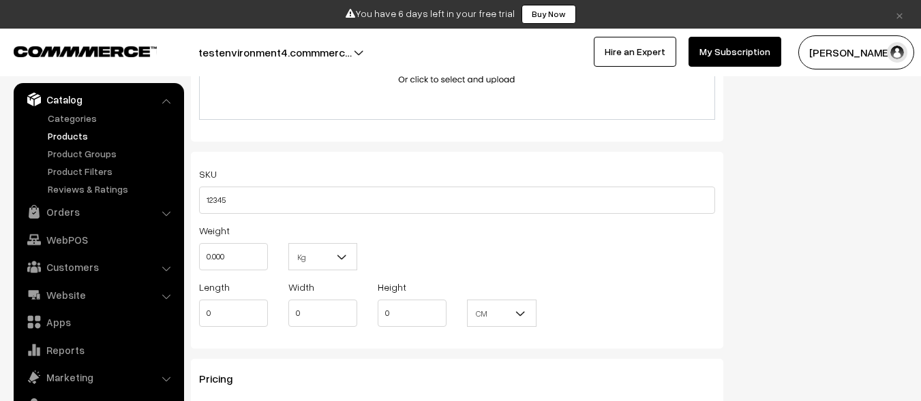 The height and width of the screenshot is (401, 921). What do you see at coordinates (897, 52) in the screenshot?
I see `img: user` at bounding box center [897, 52].